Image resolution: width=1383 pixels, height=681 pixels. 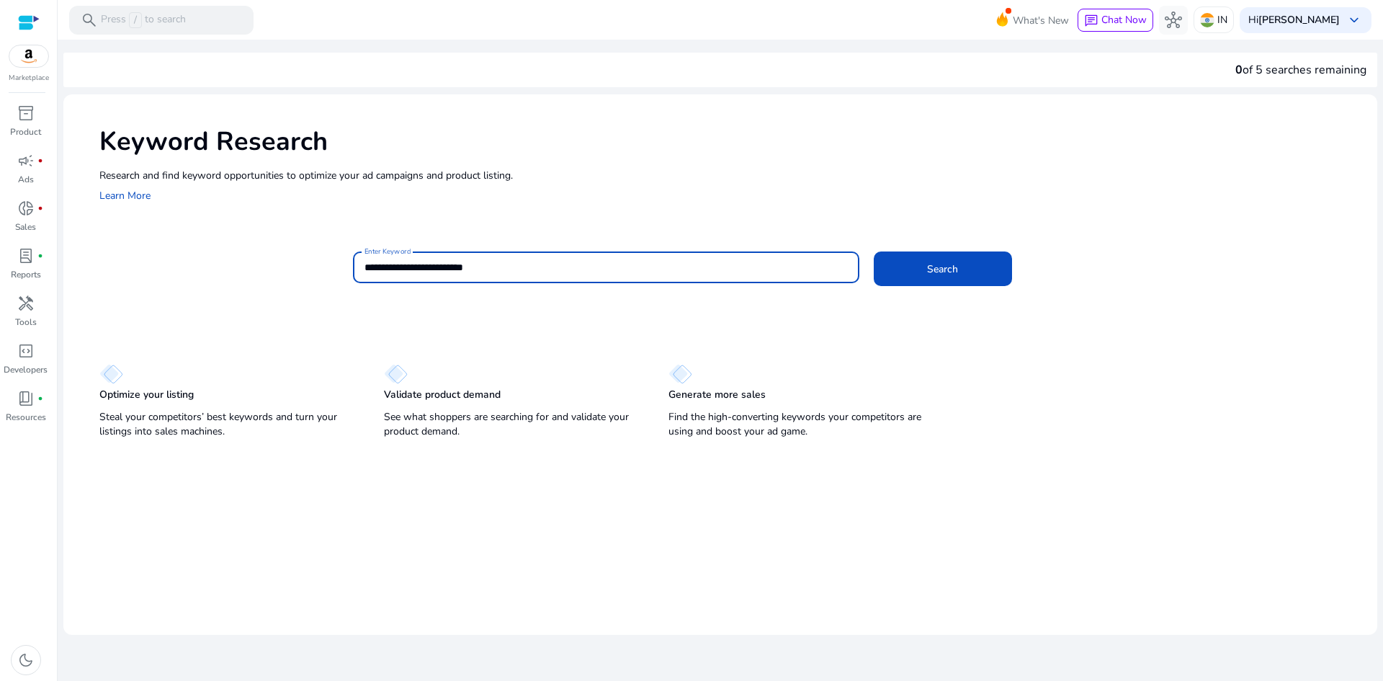 What do you see at coordinates (29, 78) in the screenshot?
I see `p: Marketplace` at bounding box center [29, 78].